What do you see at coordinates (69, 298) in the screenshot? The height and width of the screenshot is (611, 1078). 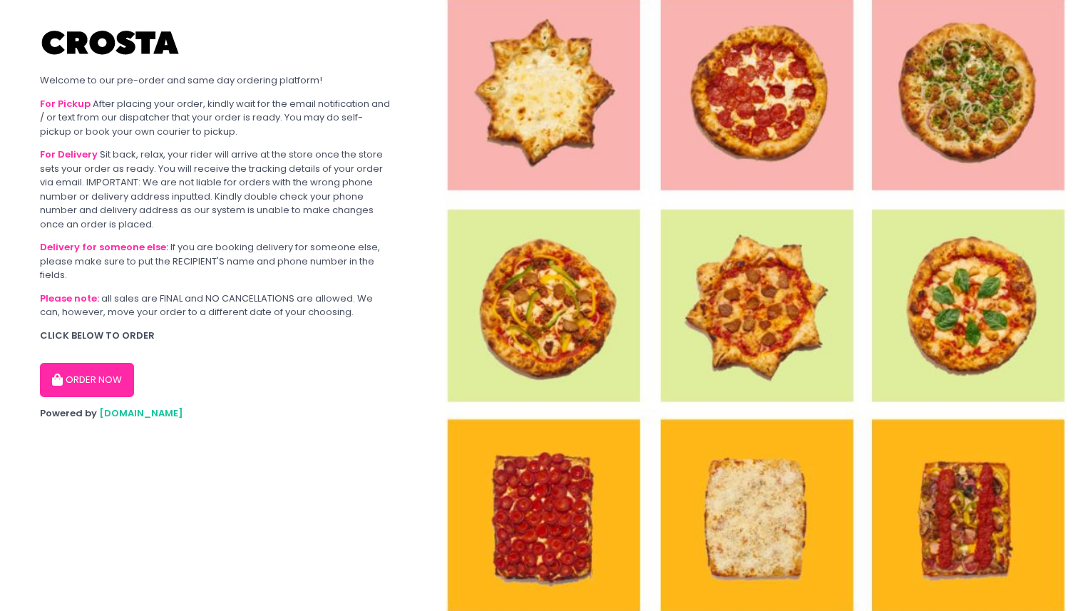 I see `b: Please note:` at bounding box center [69, 298].